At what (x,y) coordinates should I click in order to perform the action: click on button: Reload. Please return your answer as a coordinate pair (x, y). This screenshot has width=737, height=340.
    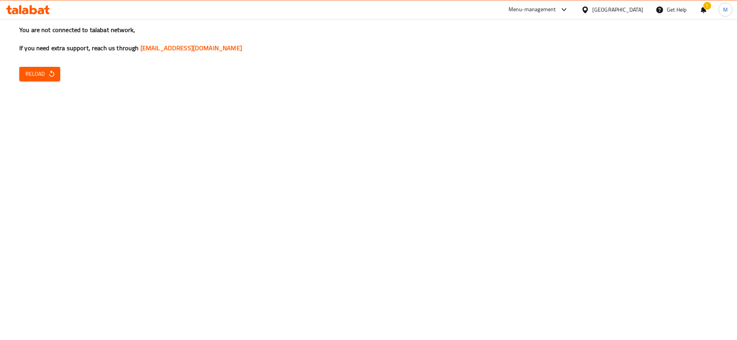
    Looking at the image, I should click on (40, 74).